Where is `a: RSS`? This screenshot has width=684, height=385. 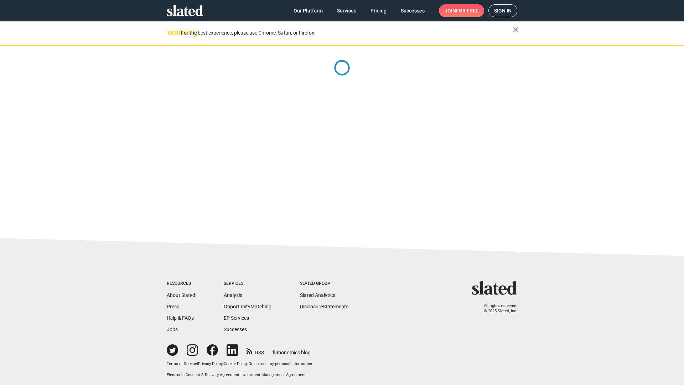
a: RSS is located at coordinates (255, 350).